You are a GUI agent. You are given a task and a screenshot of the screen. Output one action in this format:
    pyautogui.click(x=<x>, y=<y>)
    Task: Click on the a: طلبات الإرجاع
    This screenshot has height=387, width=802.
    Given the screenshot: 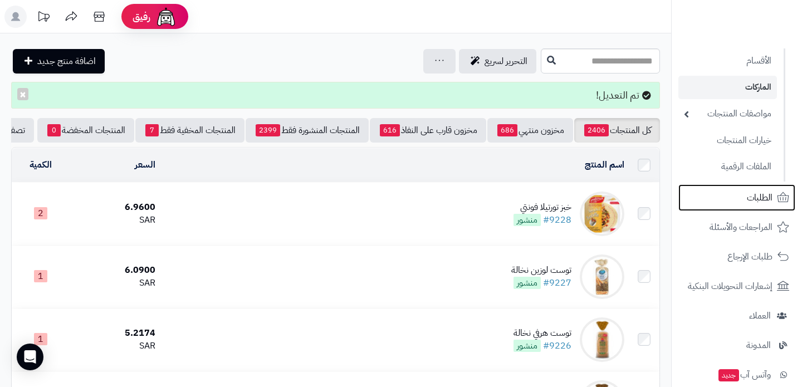 What is the action you would take?
    pyautogui.click(x=737, y=257)
    